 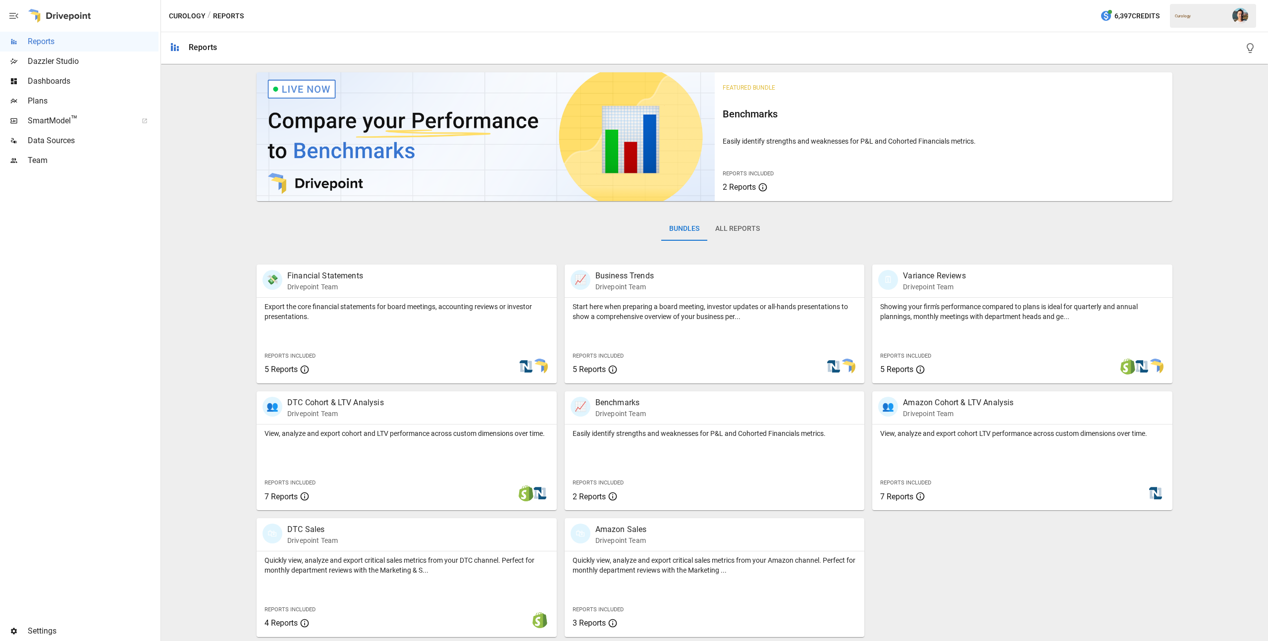 What do you see at coordinates (93, 81) in the screenshot?
I see `span: Dashboards` at bounding box center [93, 81].